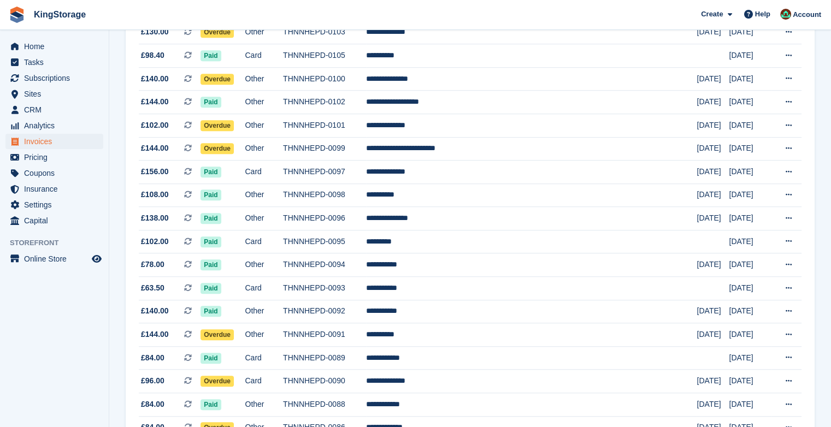 The height and width of the screenshot is (427, 831). Describe the element at coordinates (59, 243) in the screenshot. I see `span: Storefront` at that location.